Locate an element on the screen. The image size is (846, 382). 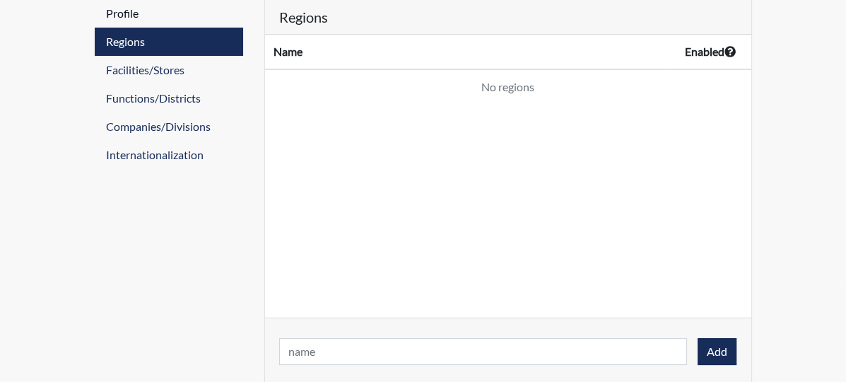
a: Facilities/Stores is located at coordinates (169, 70).